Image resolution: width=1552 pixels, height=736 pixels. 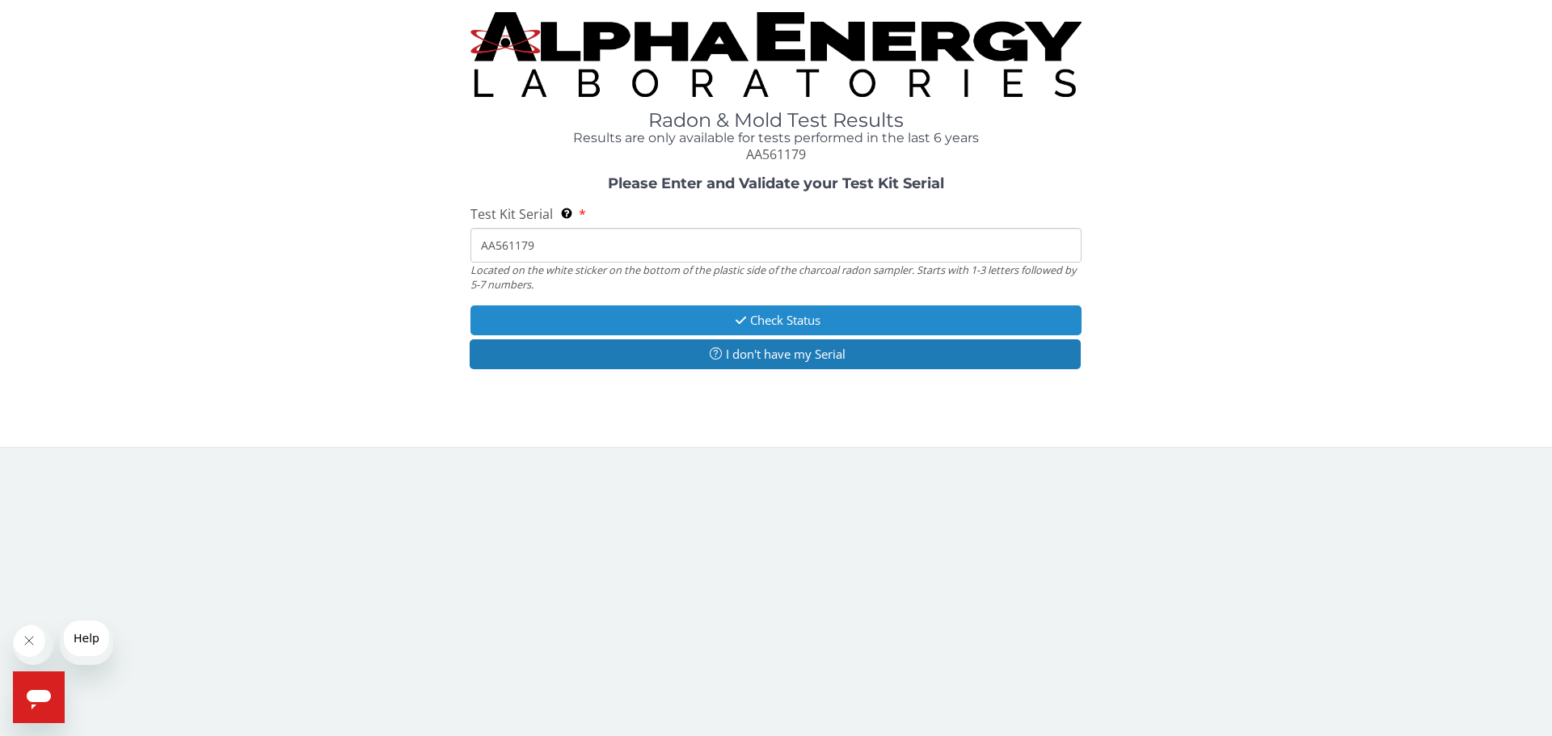 I want to click on strong: Please Enter and Validate your Test Kit Serial, so click(x=776, y=183).